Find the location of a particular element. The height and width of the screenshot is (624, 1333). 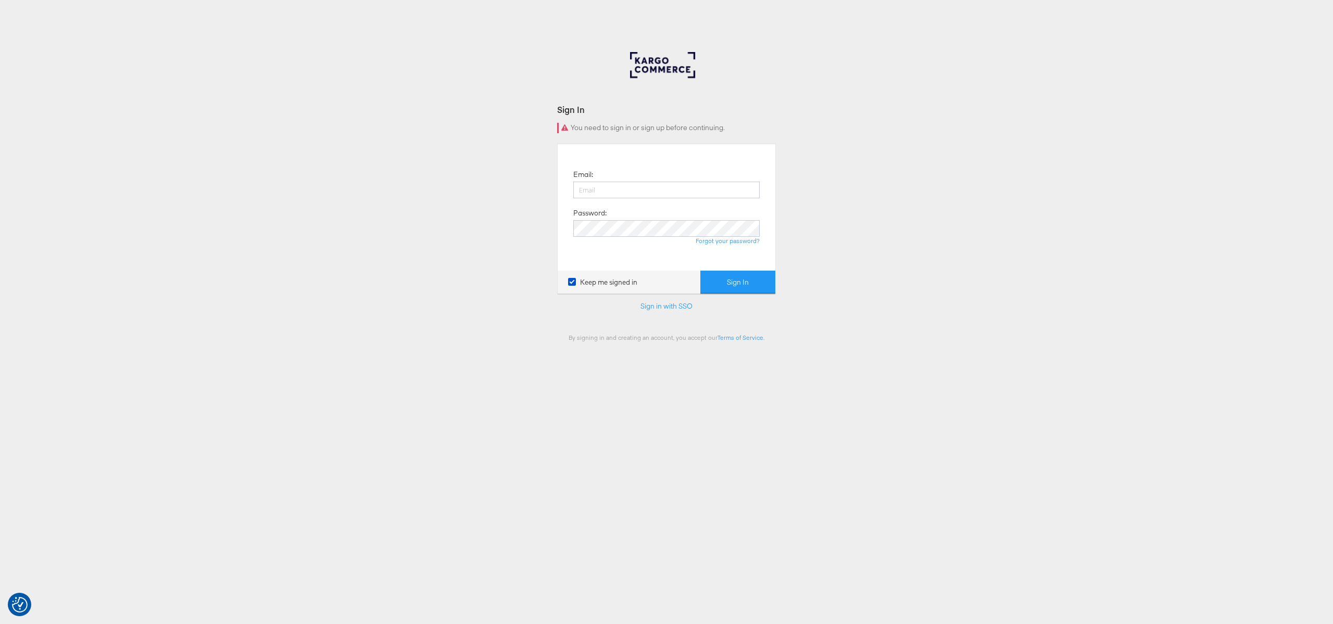

button: Consent Preferences is located at coordinates (20, 605).